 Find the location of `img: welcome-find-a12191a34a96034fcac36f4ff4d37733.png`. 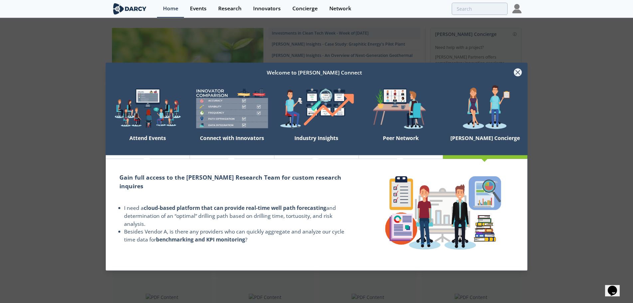

img: welcome-find-a12191a34a96034fcac36f4ff4d37733.png is located at coordinates (317, 108).